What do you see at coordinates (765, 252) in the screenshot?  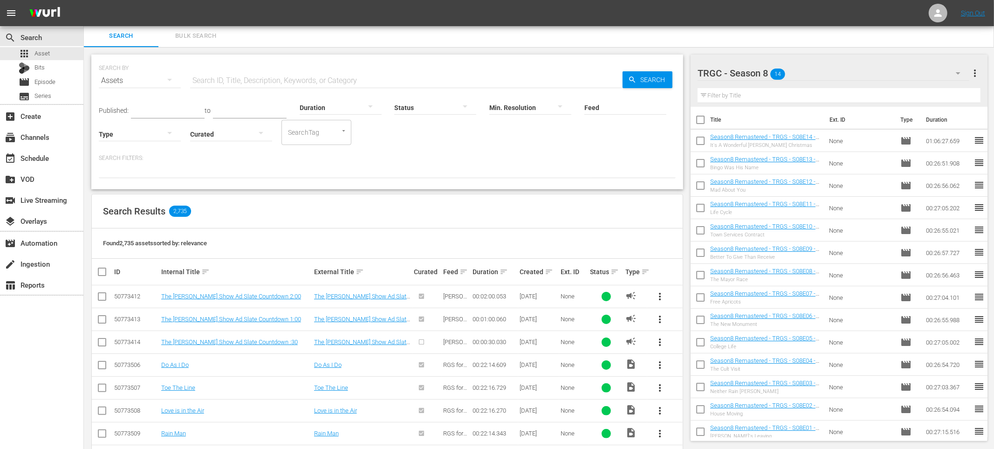 I see `a: Season8 Remastered - TRGS - S08E09 - Better To Give Than Receive` at bounding box center [765, 252].